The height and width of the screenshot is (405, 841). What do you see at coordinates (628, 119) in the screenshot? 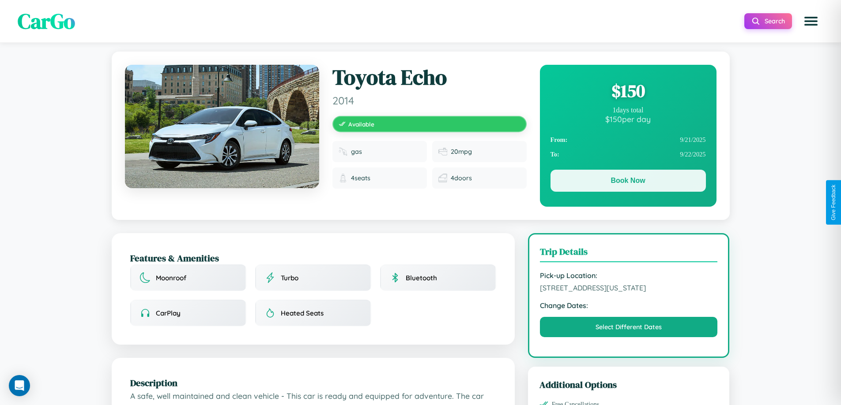
I see `div: $ 150 per day` at bounding box center [628, 119].